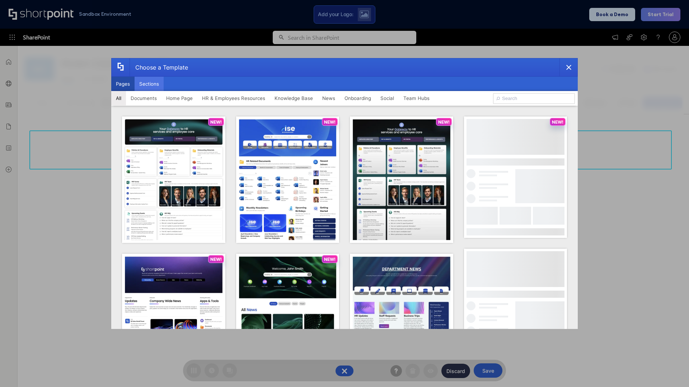 This screenshot has height=387, width=689. Describe the element at coordinates (149, 84) in the screenshot. I see `button: Sections` at that location.